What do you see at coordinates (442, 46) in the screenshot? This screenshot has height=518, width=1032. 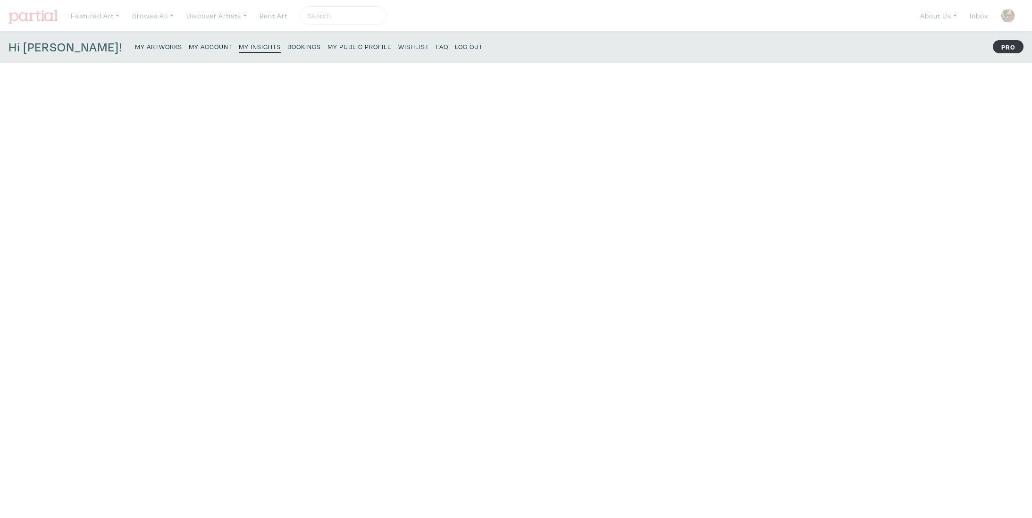 I see `a: FAQ` at bounding box center [442, 46].